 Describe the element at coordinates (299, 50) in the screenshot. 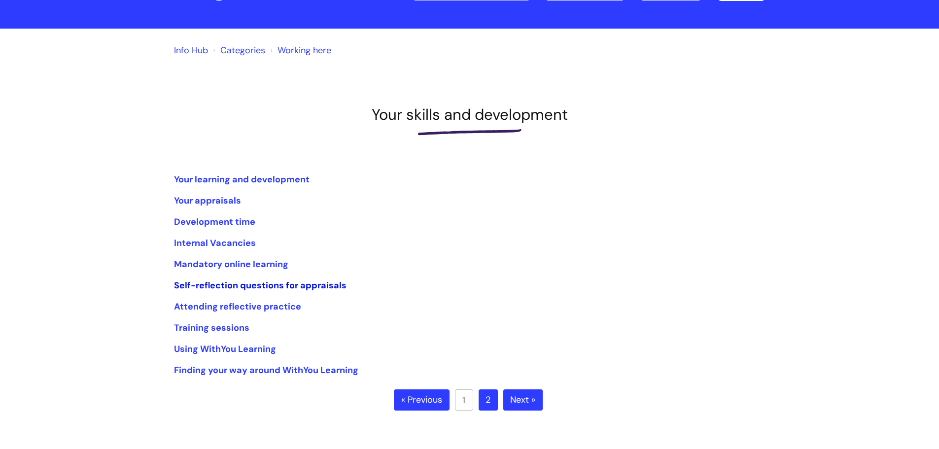

I see `li: Working here` at that location.